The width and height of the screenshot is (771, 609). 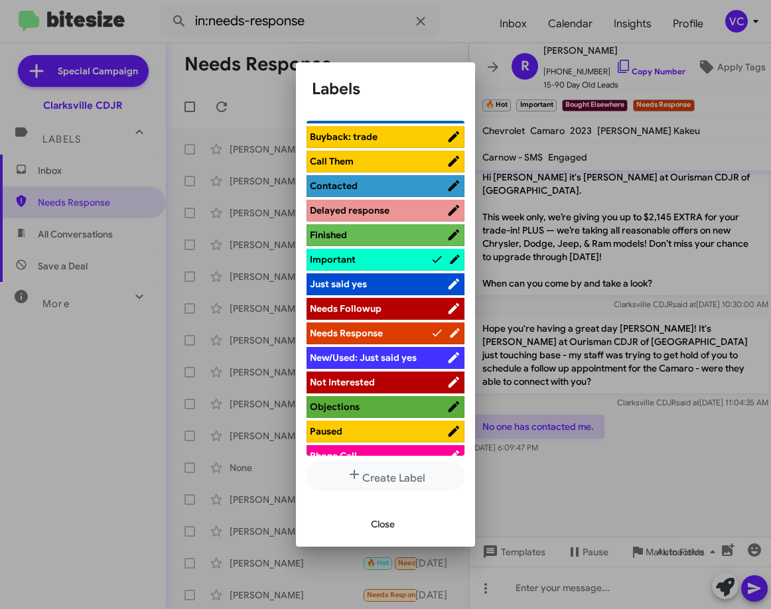 I want to click on span: Paused, so click(x=326, y=431).